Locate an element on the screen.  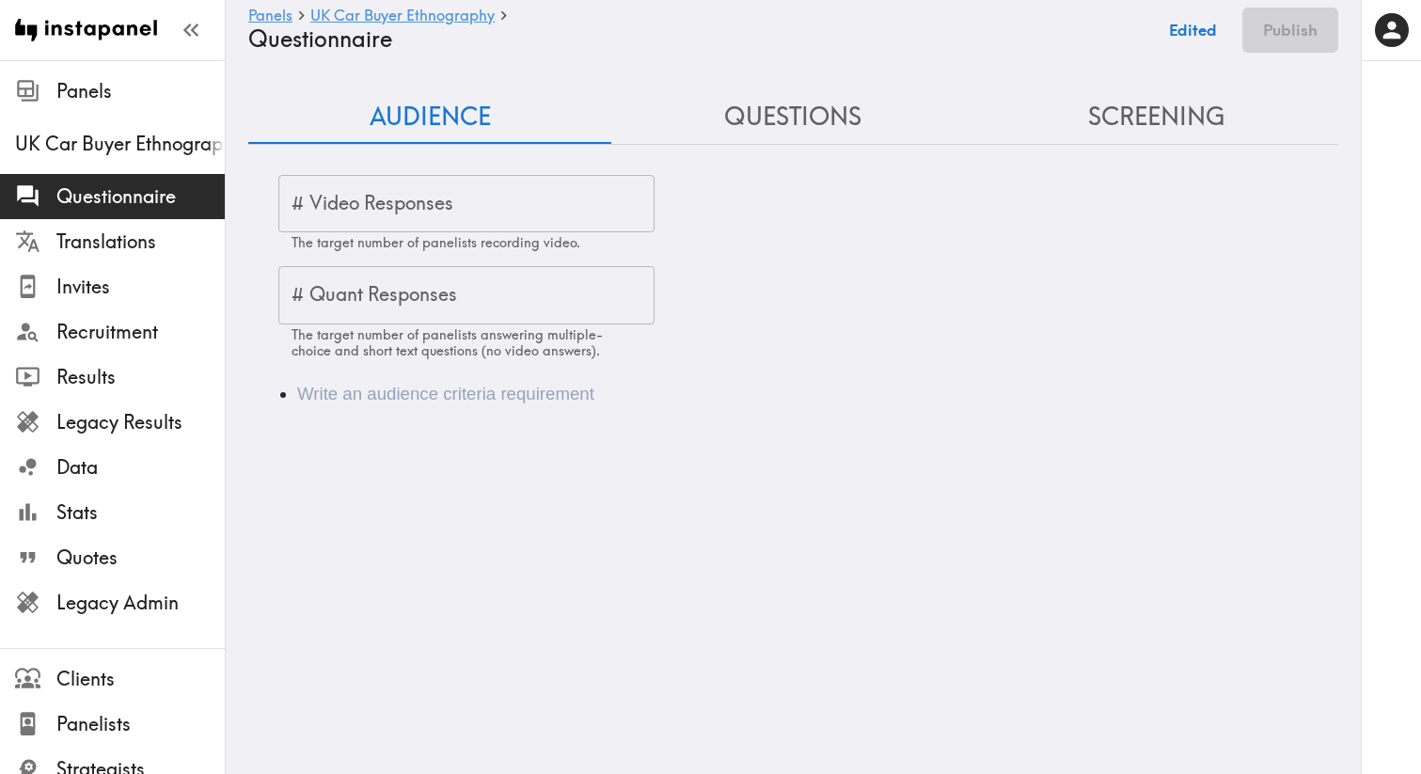
span: The target number of panelists recording video. is located at coordinates (435, 243).